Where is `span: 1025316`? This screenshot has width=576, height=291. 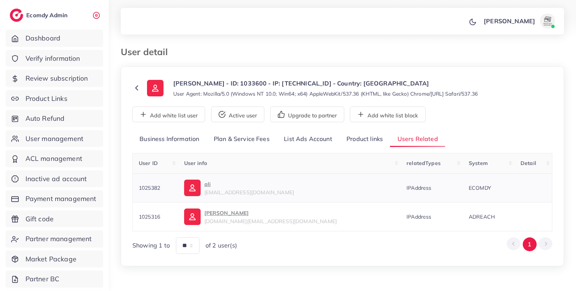 span: 1025316 is located at coordinates (149, 217).